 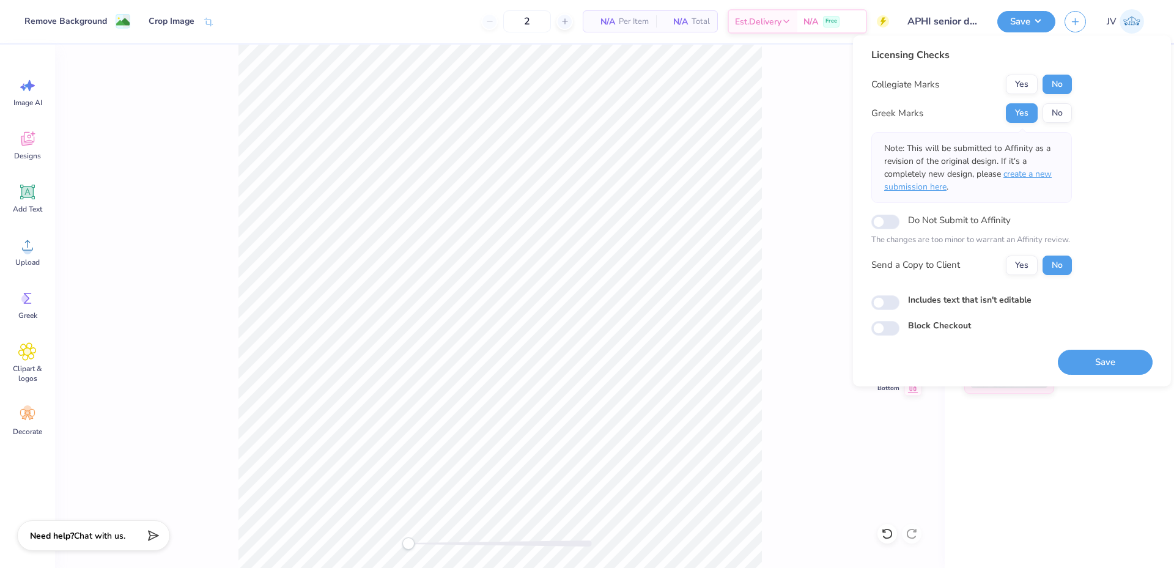 What do you see at coordinates (943, 21) in the screenshot?
I see `input: Untitled Design` at bounding box center [943, 21].